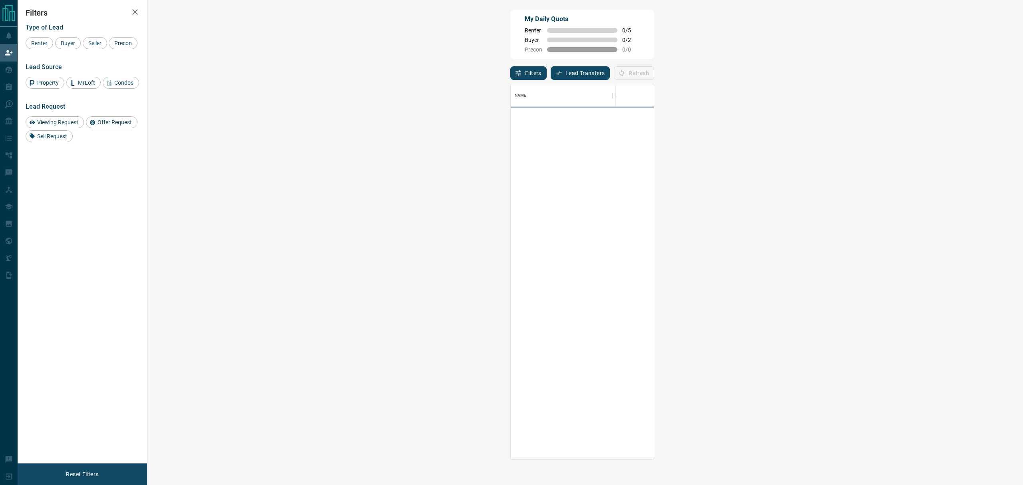 The height and width of the screenshot is (485, 1023). I want to click on span: Sell Request, so click(52, 136).